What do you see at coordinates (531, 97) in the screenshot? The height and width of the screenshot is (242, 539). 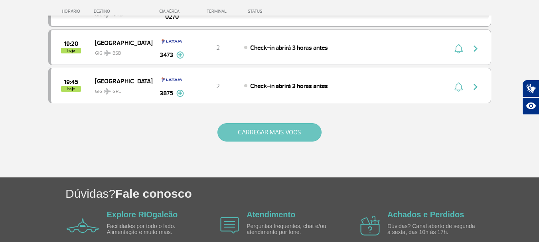 I see `div: Plugin de acessibilidade da Hand Talk.` at bounding box center [531, 97].